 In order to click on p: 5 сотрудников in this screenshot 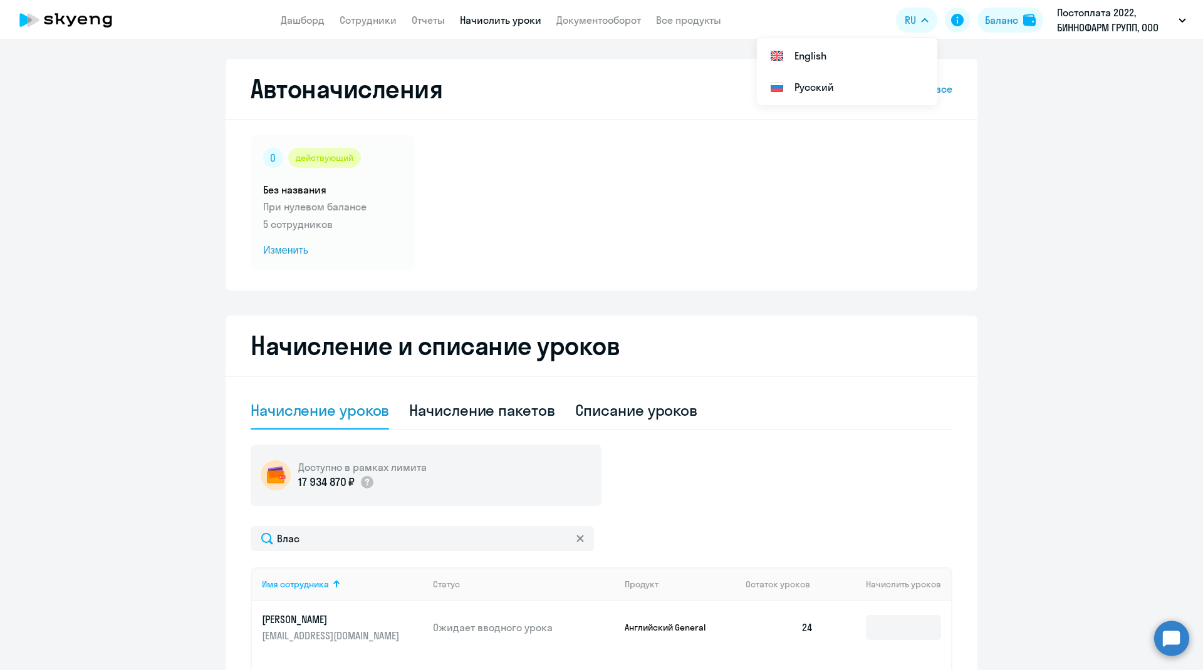, I will do `click(333, 224)`.